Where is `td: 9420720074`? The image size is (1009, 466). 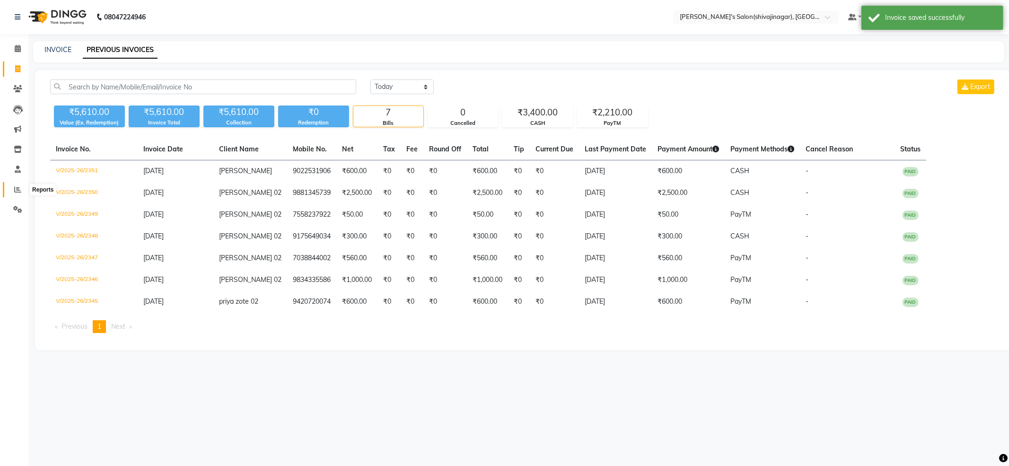
td: 9420720074 is located at coordinates (312, 302).